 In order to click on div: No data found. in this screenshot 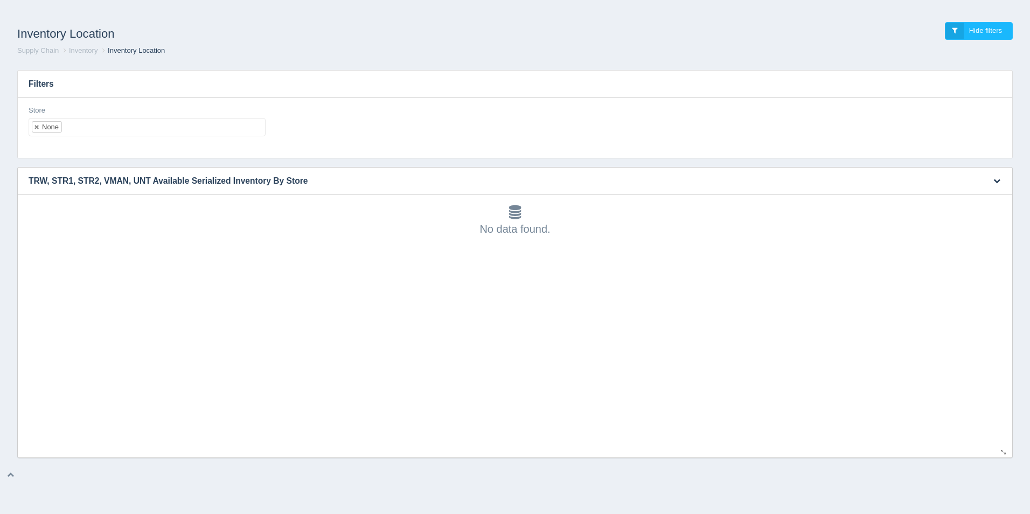, I will do `click(515, 221)`.